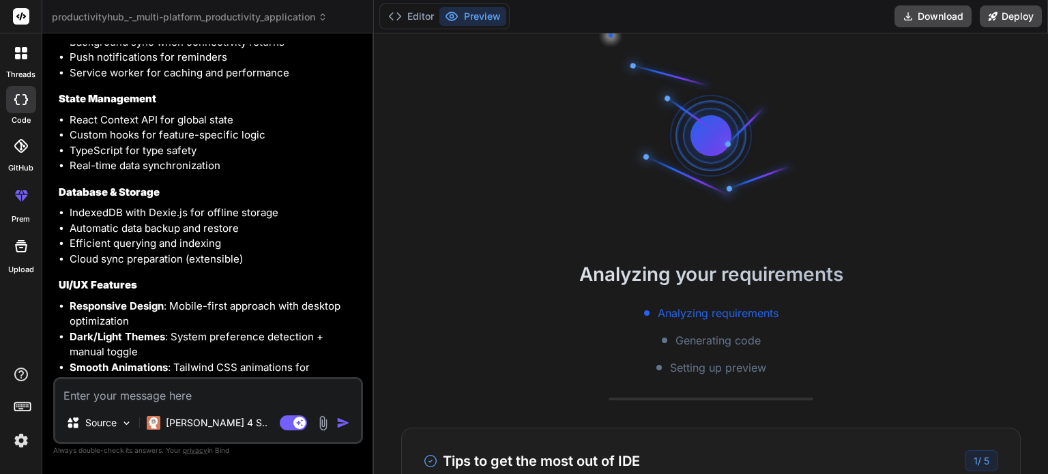 This screenshot has width=1048, height=474. What do you see at coordinates (215, 166) in the screenshot?
I see `li: Real-time data synchronization` at bounding box center [215, 166].